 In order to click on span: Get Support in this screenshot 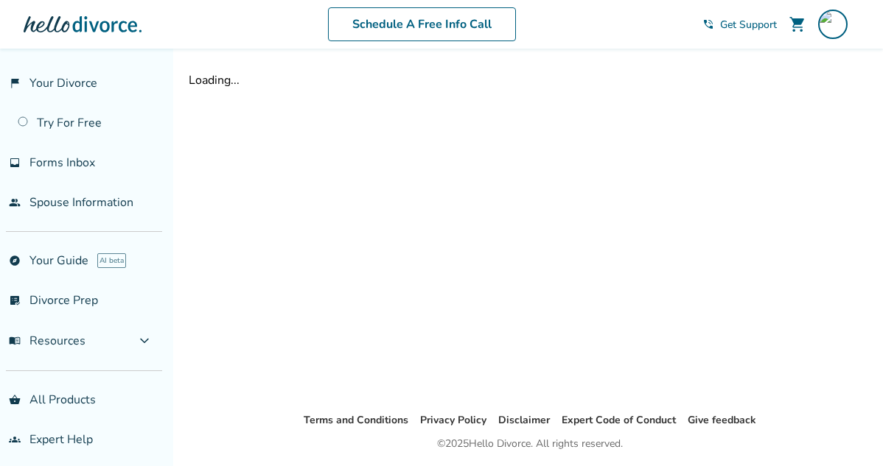, I will do `click(748, 24)`.